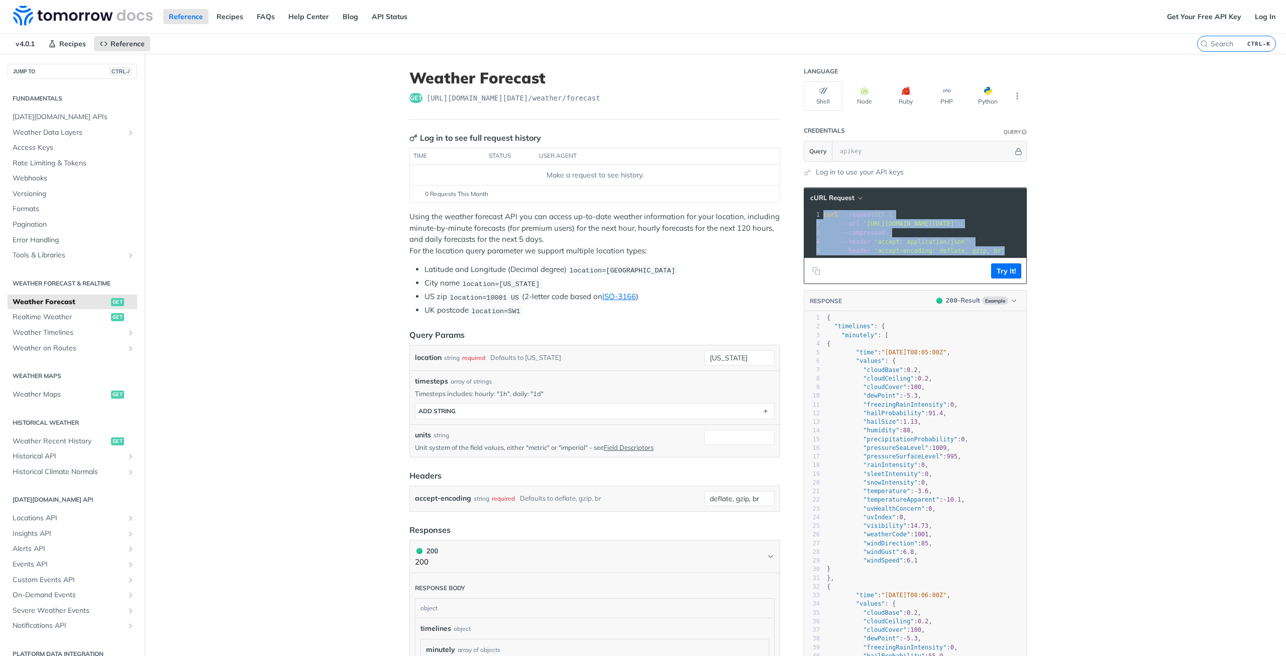 This screenshot has height=656, width=1286. Describe the element at coordinates (73, 225) in the screenshot. I see `span: Pagination` at that location.